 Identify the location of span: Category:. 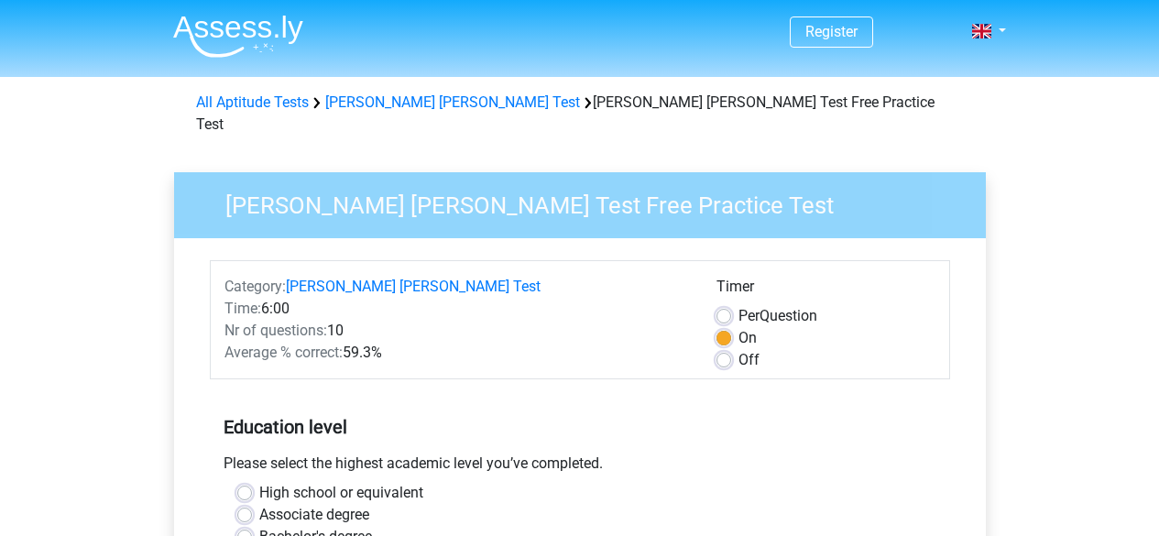
(255, 286).